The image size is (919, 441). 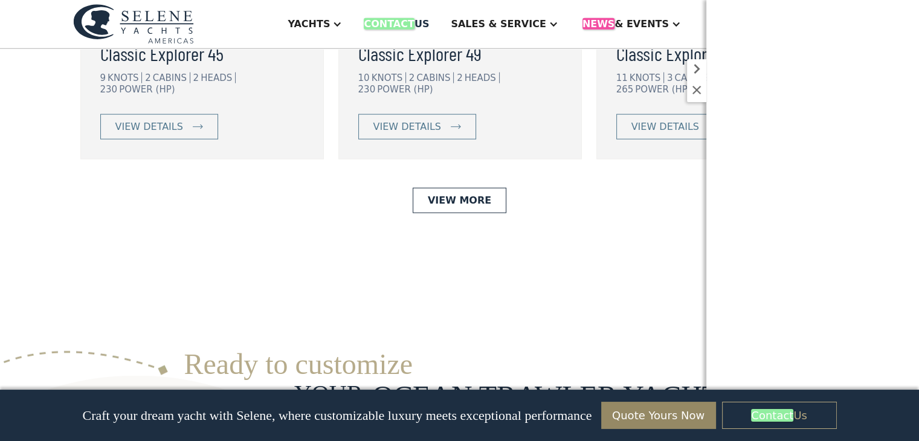 What do you see at coordinates (460, 364) in the screenshot?
I see `h2: Ready to customize` at bounding box center [460, 364].